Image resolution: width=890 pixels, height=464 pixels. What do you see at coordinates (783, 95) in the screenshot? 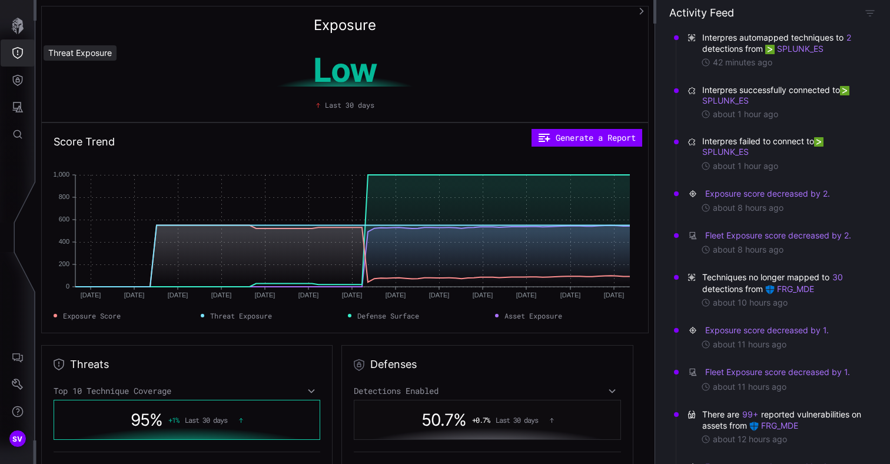
I see `span: Interpres successfully connected to` at bounding box center [783, 95].